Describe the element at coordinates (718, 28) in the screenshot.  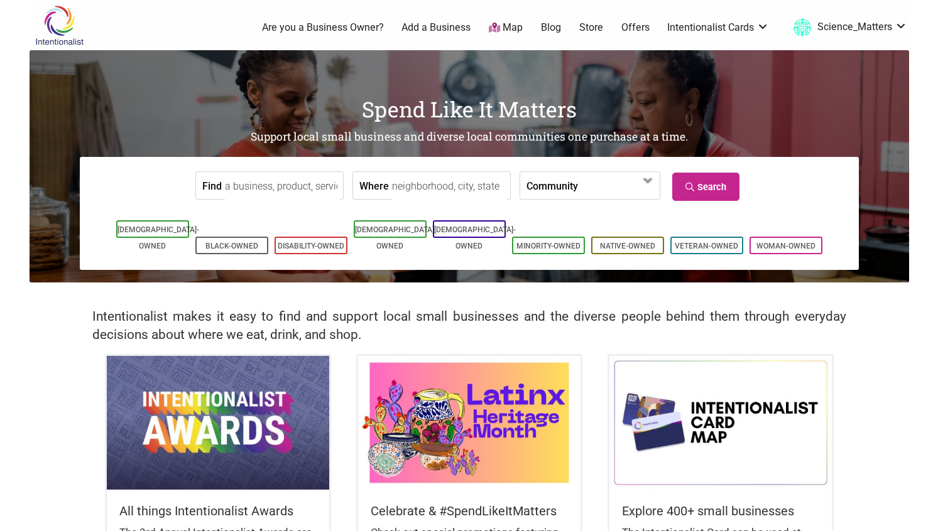
I see `a: Intentionalist Cards` at that location.